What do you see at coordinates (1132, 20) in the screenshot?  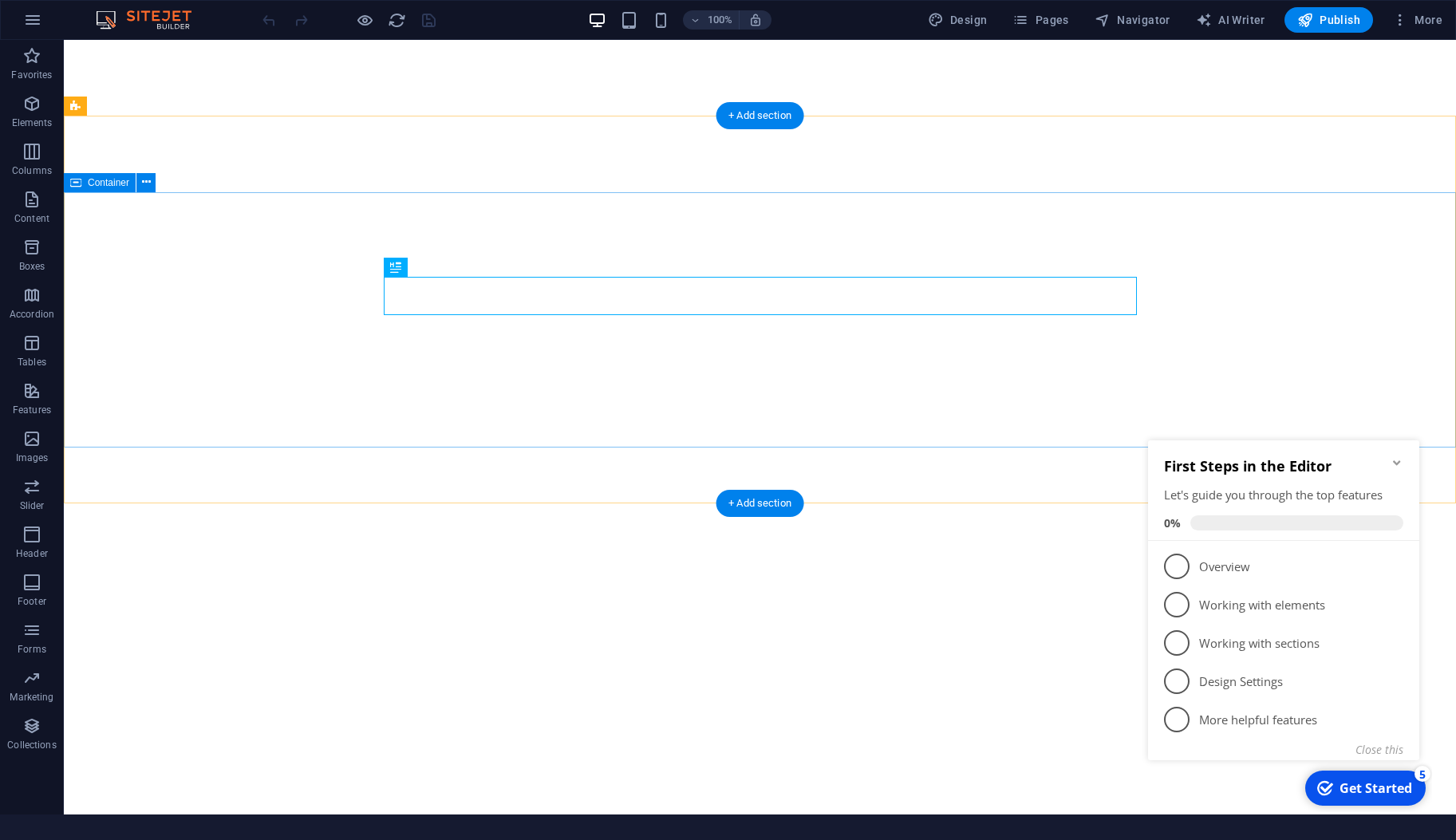 I see `span: Navigator` at bounding box center [1132, 20].